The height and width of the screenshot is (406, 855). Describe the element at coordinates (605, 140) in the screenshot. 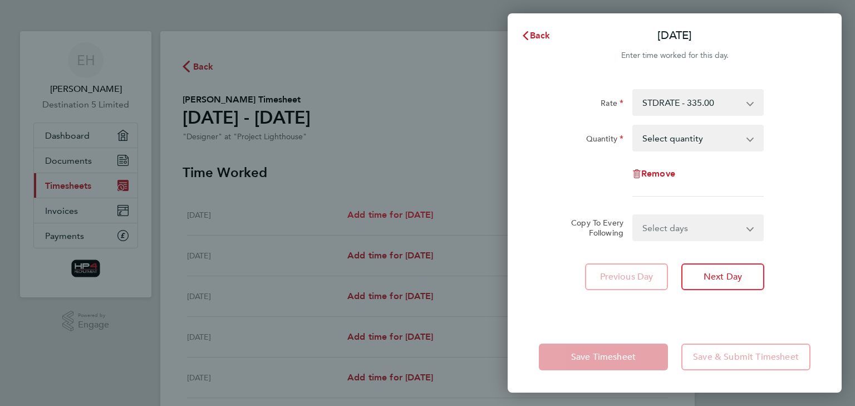

I see `label: Quantity` at that location.